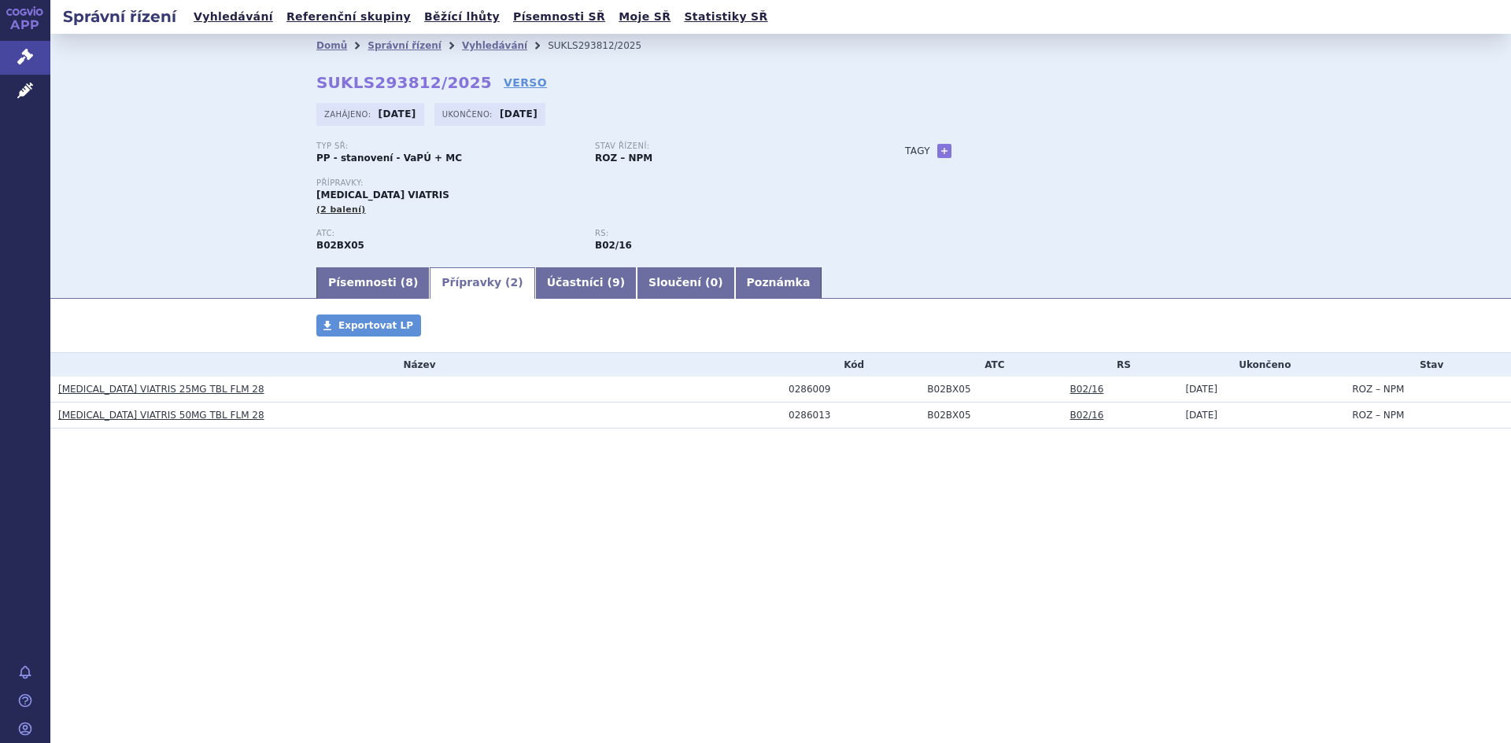 The height and width of the screenshot is (743, 1511). What do you see at coordinates (778, 283) in the screenshot?
I see `a: Poznámka` at bounding box center [778, 283].